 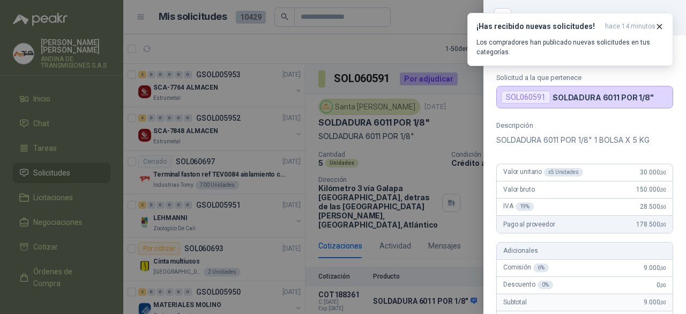 What do you see at coordinates (585, 125) in the screenshot?
I see `p: Descripción` at bounding box center [585, 125].